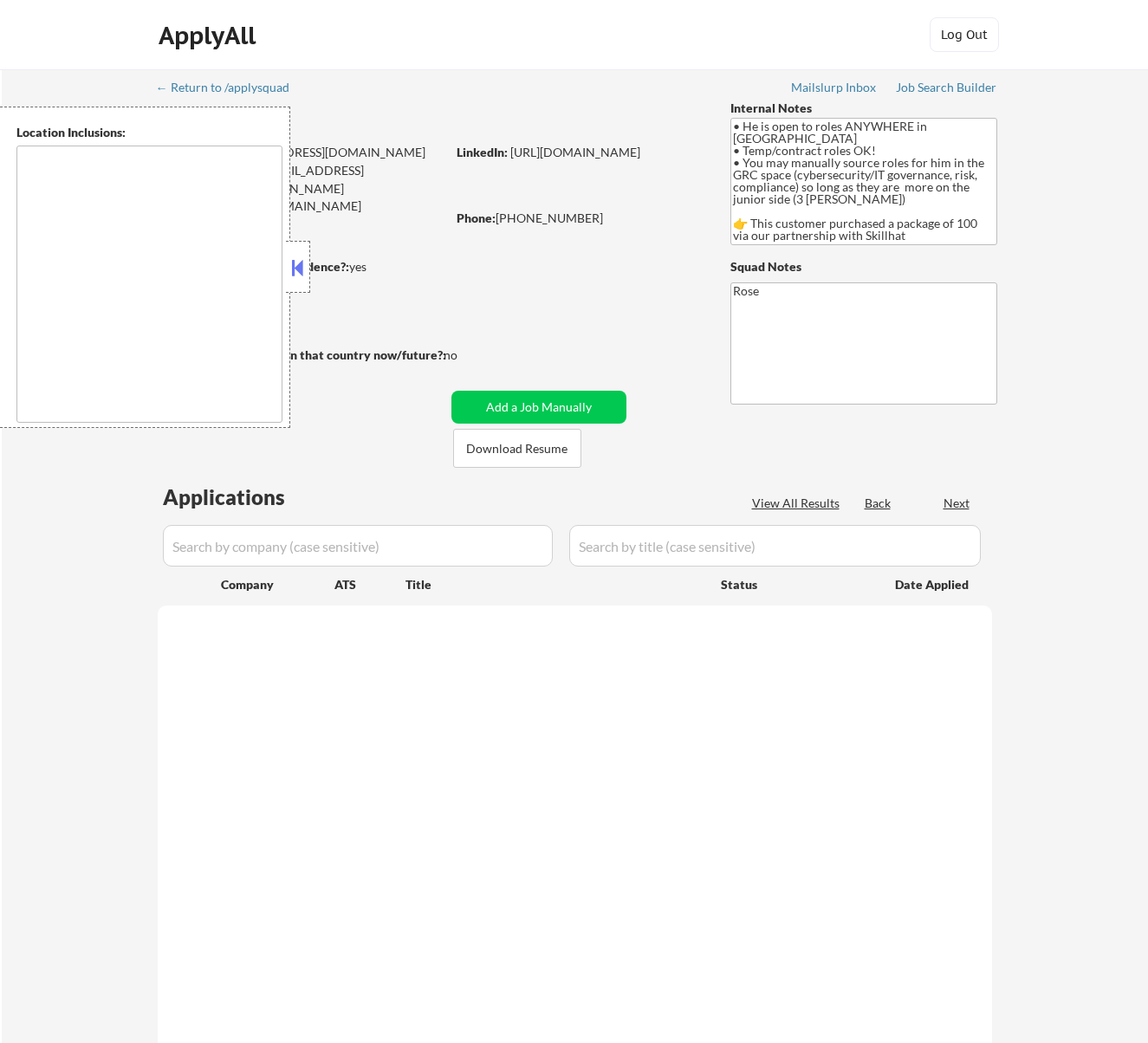  I want to click on div: Mailslurp Inbox, so click(834, 88).